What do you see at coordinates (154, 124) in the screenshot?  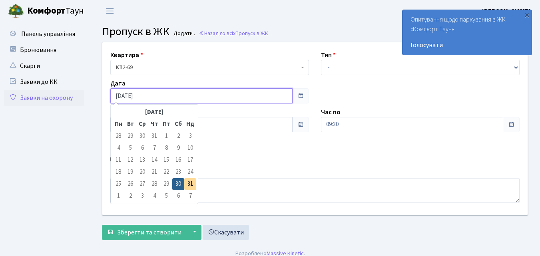 I see `th: Чт` at bounding box center [154, 124].